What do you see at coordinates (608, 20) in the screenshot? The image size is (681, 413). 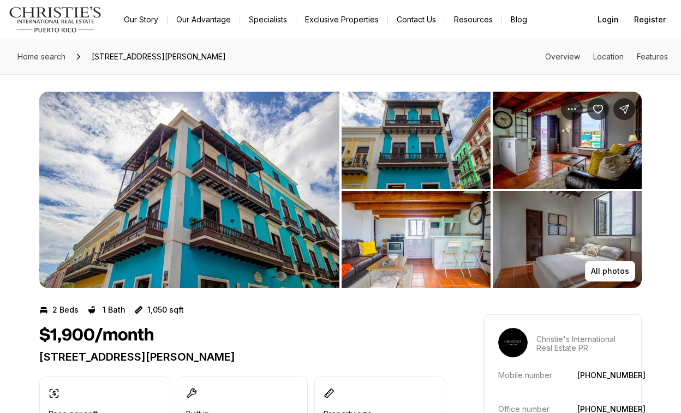 I see `button: Login` at bounding box center [608, 20].